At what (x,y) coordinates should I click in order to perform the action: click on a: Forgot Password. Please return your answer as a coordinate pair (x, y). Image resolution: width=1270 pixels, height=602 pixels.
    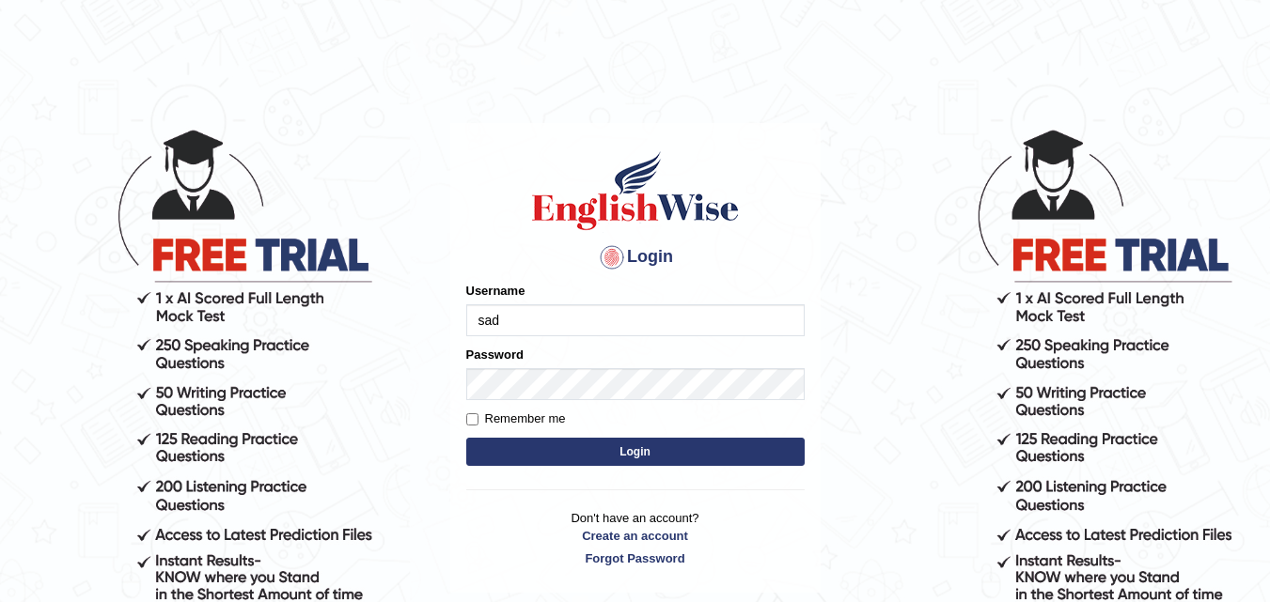
    Looking at the image, I should click on (635, 558).